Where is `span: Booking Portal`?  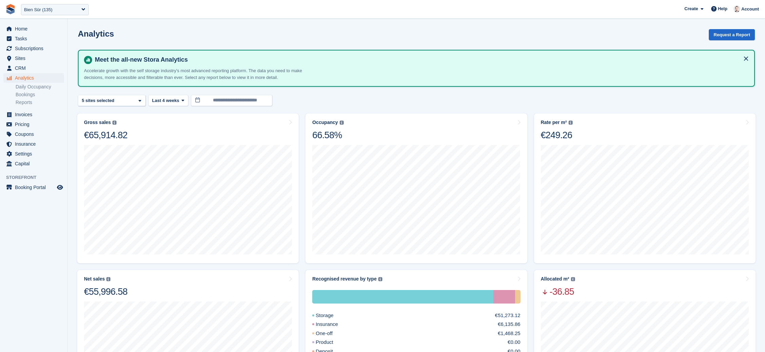 span: Booking Portal is located at coordinates (35, 187).